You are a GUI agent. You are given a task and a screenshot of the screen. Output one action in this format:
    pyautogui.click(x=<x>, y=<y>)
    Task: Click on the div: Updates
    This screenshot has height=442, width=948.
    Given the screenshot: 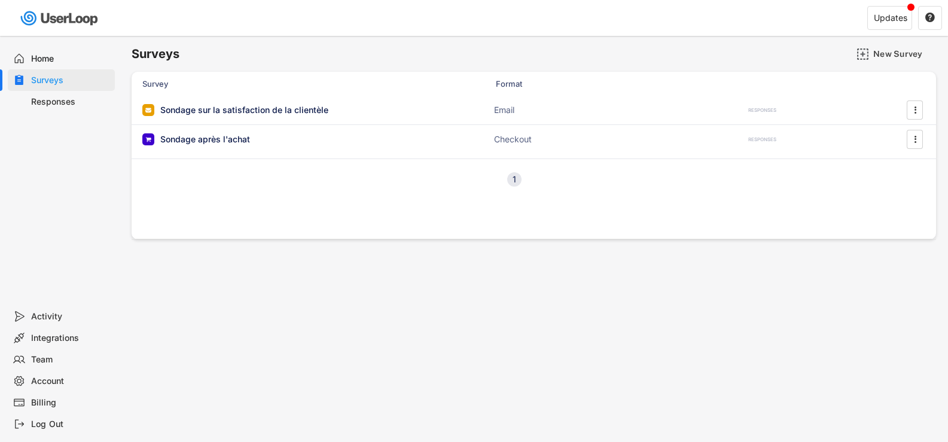 What is the action you would take?
    pyautogui.click(x=891, y=18)
    